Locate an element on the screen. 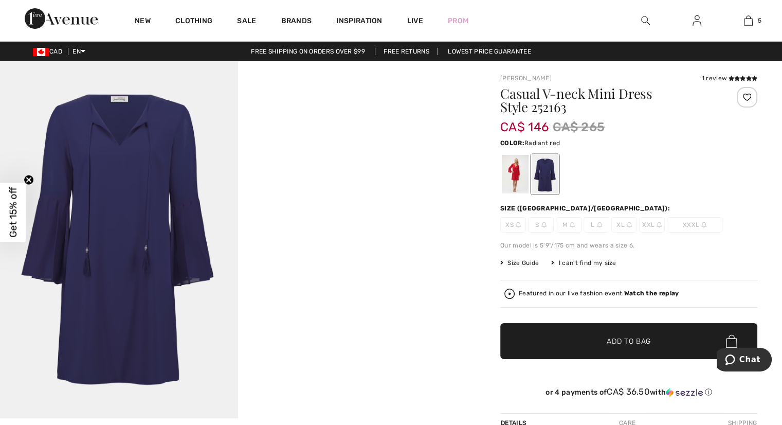 The image size is (782, 425). span: Size Guide is located at coordinates (520, 263).